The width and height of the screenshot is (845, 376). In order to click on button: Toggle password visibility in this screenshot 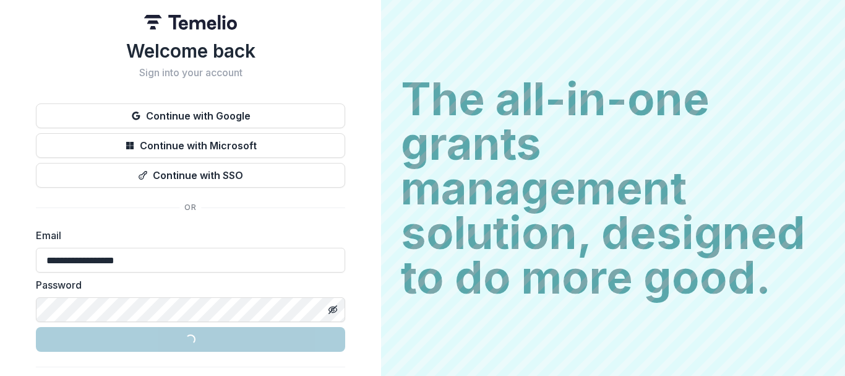, I will do `click(333, 309)`.